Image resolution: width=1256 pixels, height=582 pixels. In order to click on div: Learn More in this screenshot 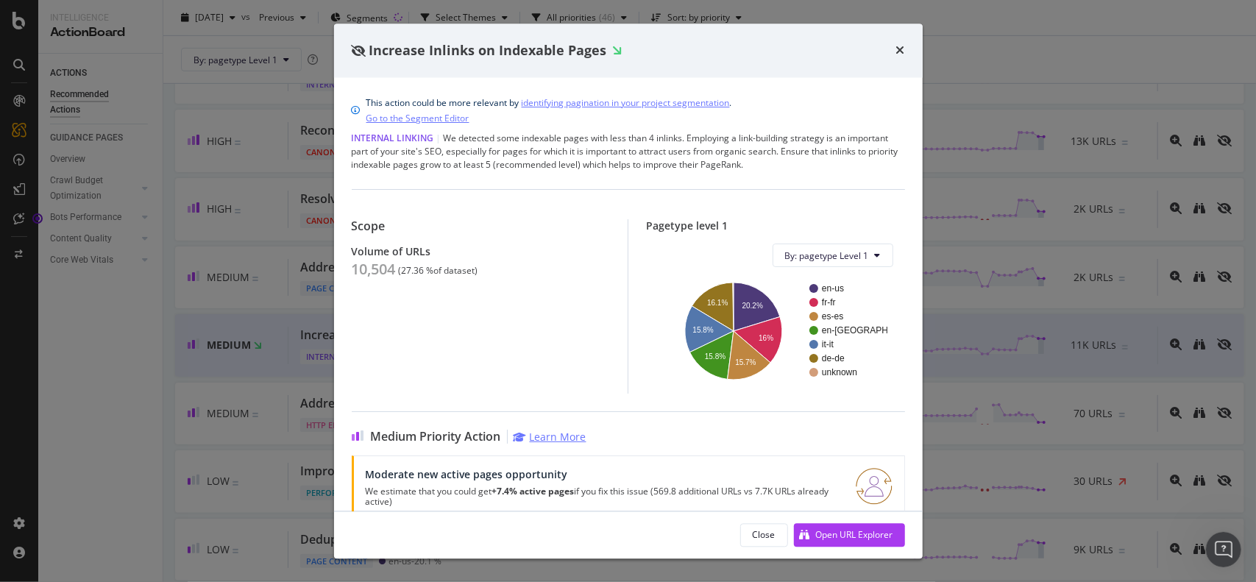, I will do `click(558, 437)`.